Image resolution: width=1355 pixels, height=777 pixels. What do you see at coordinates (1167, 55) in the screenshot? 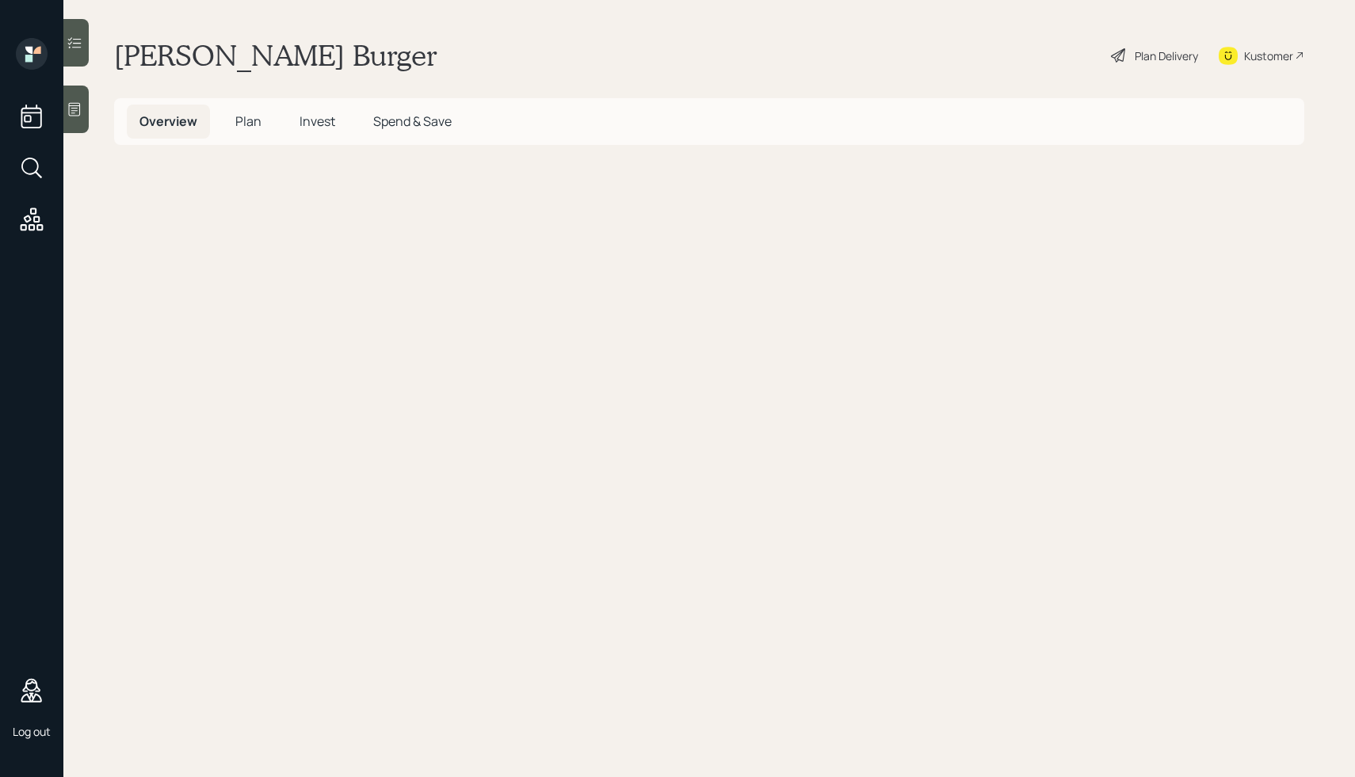
I see `div: Plan Delivery` at bounding box center [1167, 55].